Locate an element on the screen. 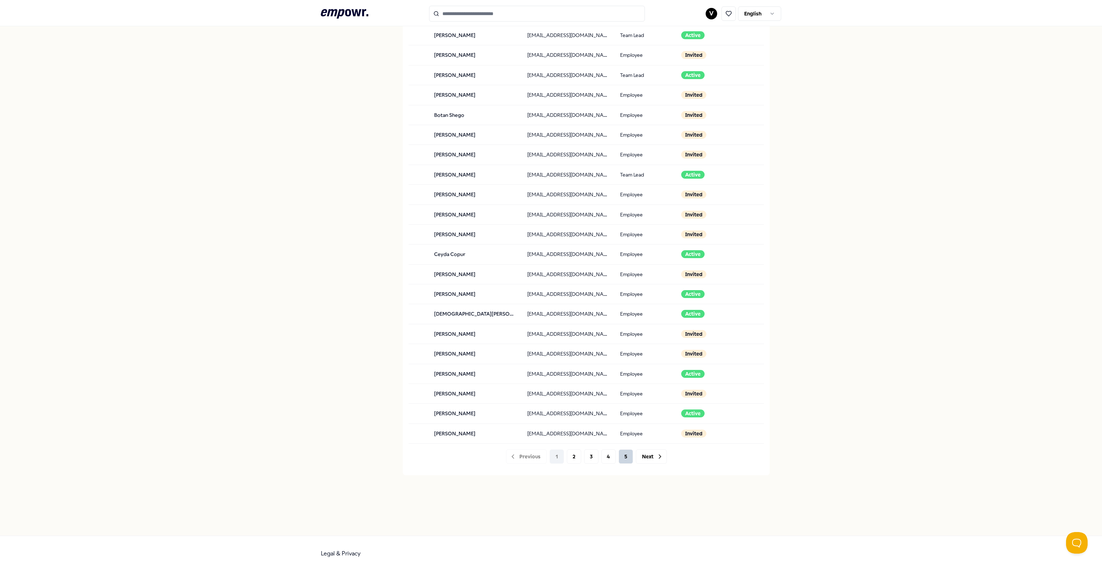 This screenshot has height=568, width=1102. td: Ceyda Copur is located at coordinates (475, 254).